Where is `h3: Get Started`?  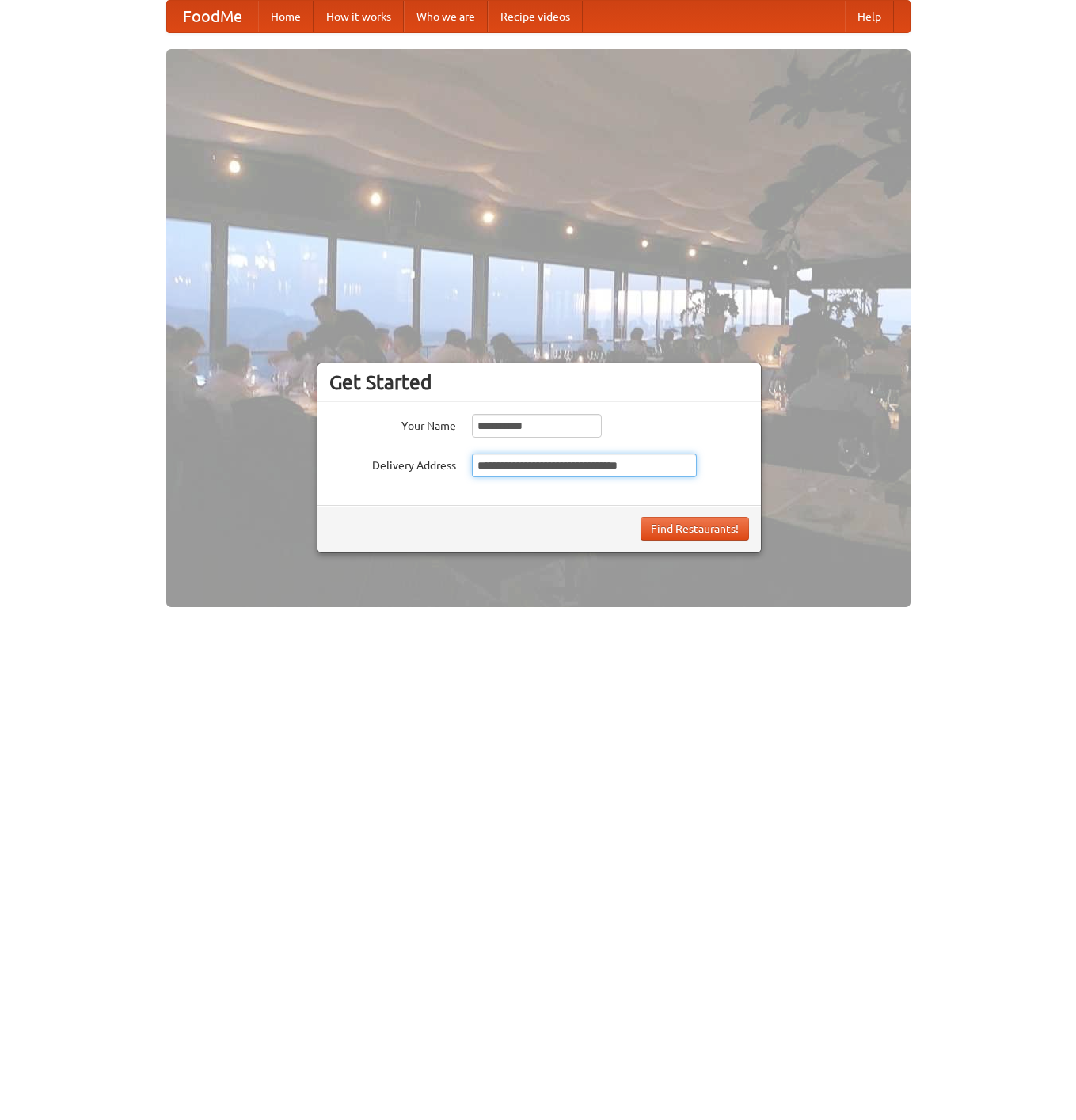
h3: Get Started is located at coordinates (540, 383).